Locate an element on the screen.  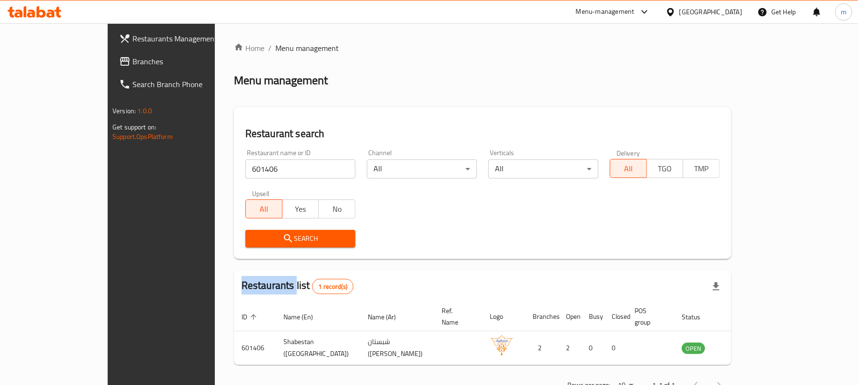
button: TMP is located at coordinates (701, 169).